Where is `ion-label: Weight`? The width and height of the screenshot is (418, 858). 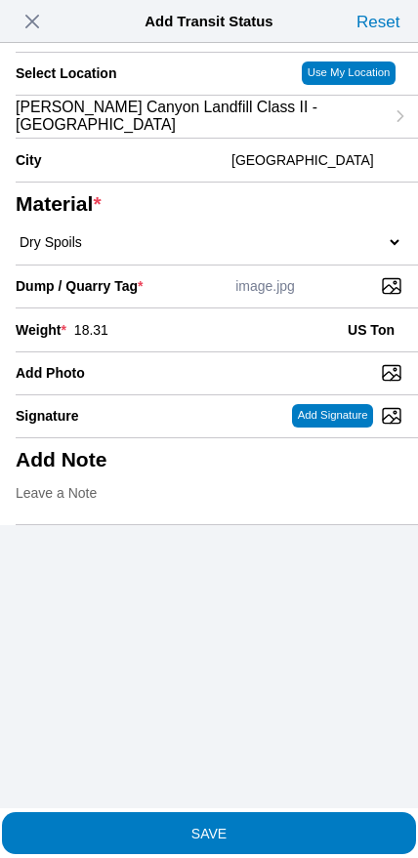 ion-label: Weight is located at coordinates (41, 330).